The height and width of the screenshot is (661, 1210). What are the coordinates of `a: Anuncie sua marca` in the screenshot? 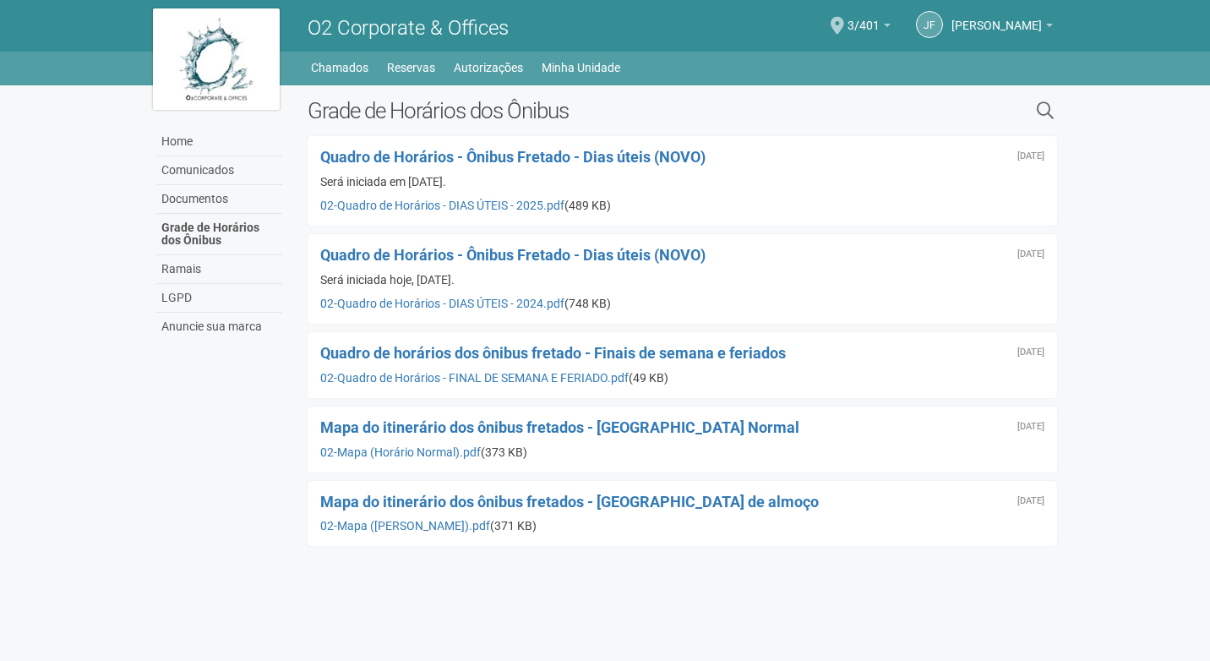 It's located at (220, 326).